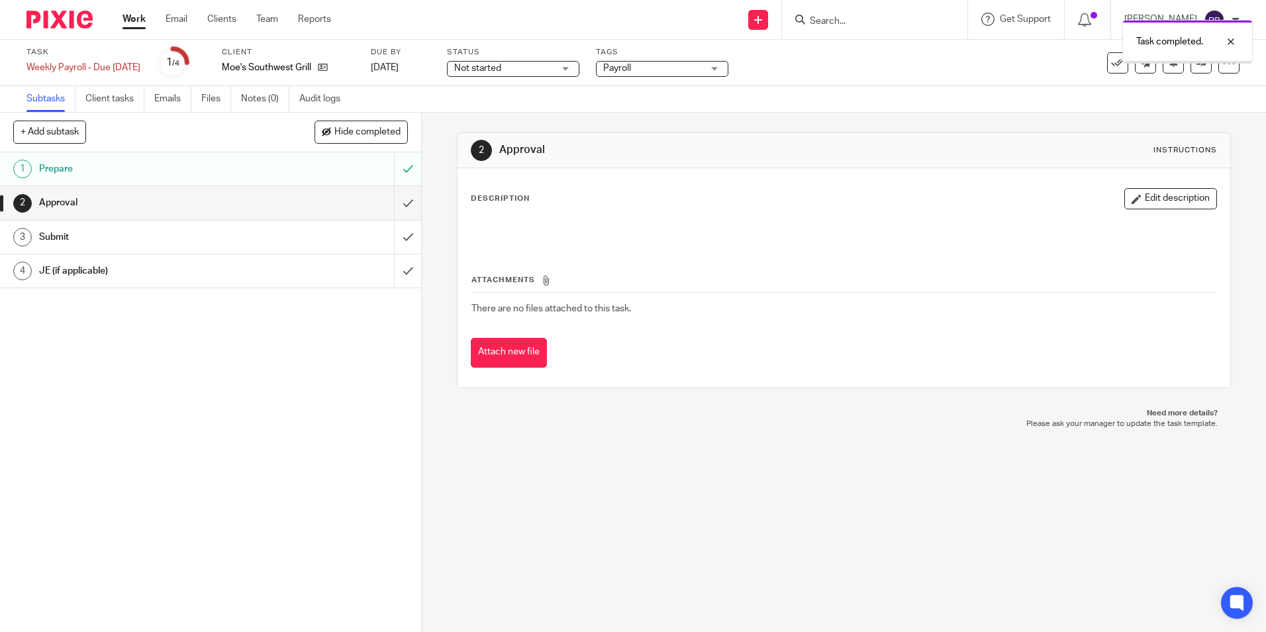 The width and height of the screenshot is (1266, 632). What do you see at coordinates (325, 99) in the screenshot?
I see `a: Audit logs` at bounding box center [325, 99].